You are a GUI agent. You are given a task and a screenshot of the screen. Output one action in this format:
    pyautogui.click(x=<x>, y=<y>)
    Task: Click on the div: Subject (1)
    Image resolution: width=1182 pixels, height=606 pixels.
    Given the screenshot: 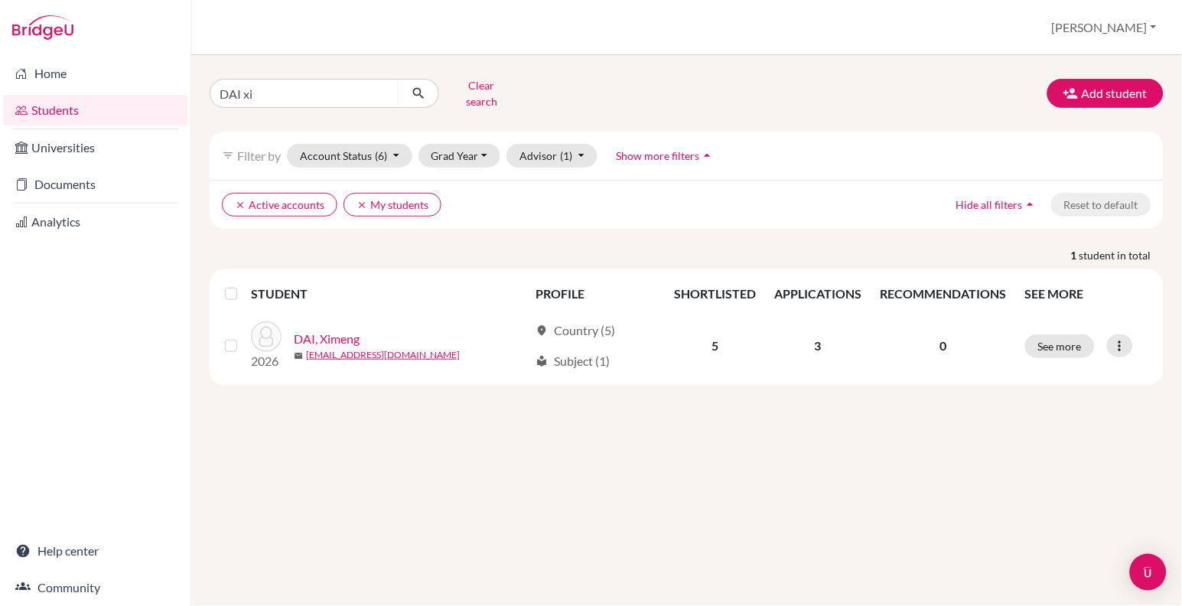 What is the action you would take?
    pyautogui.click(x=573, y=361)
    